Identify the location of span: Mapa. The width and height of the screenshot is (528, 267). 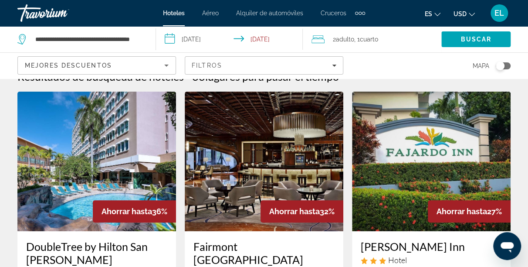
(481, 66).